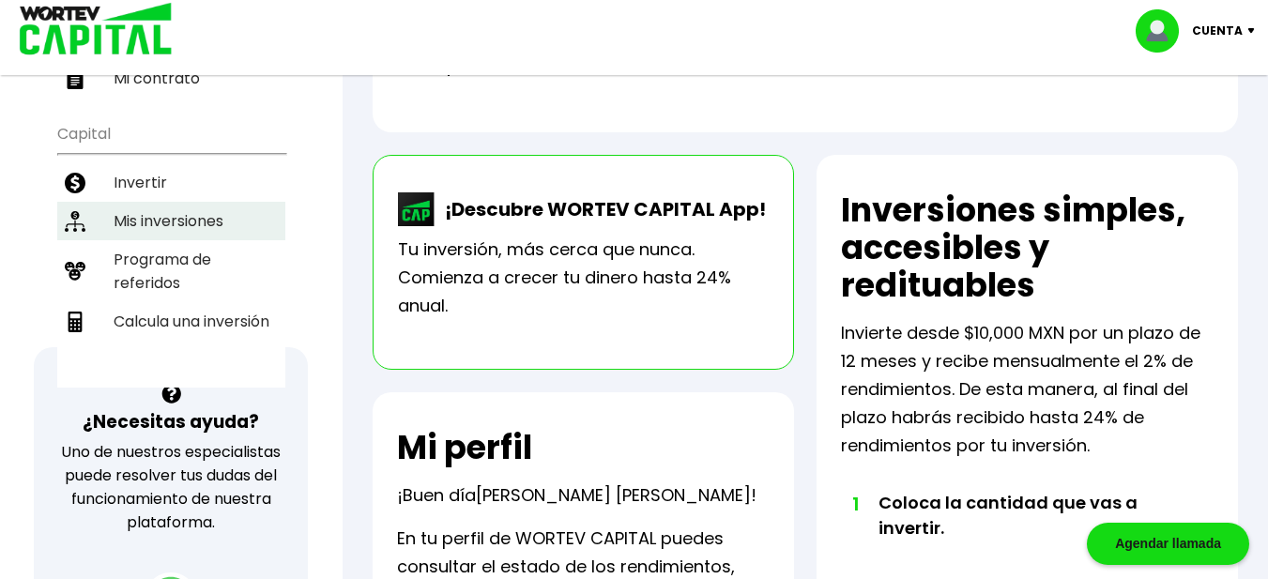 This screenshot has width=1268, height=579. What do you see at coordinates (171, 221) in the screenshot?
I see `li: Mis inversiones` at bounding box center [171, 221].